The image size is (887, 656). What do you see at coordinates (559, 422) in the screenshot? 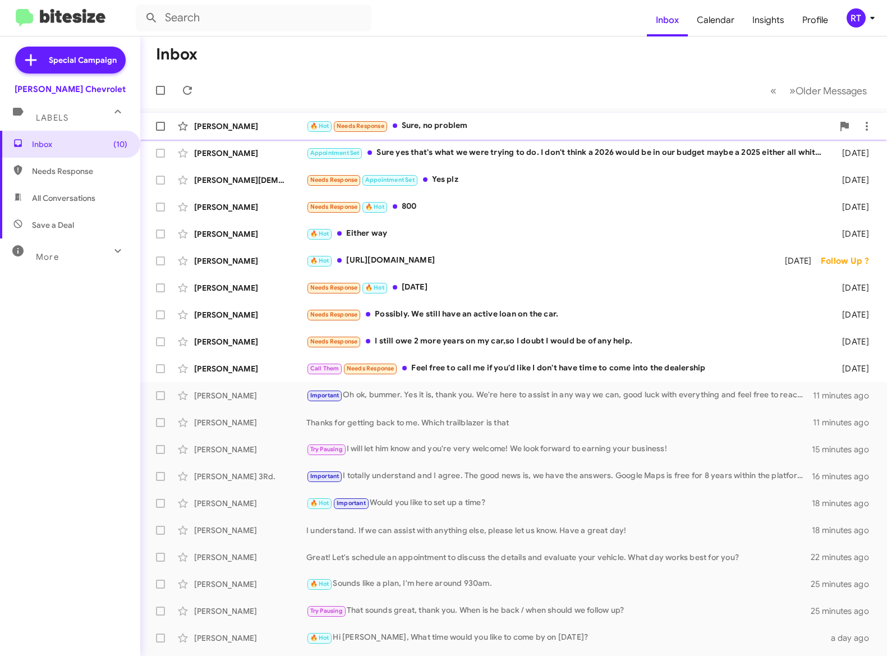
I see `div: Thanks for getting back to me. Which trailblazer is that` at bounding box center [559, 422].